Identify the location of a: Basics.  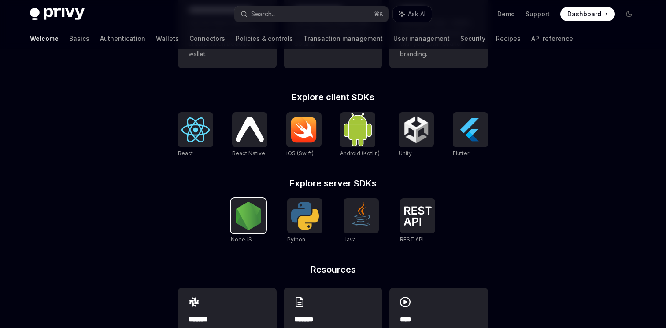
(79, 39).